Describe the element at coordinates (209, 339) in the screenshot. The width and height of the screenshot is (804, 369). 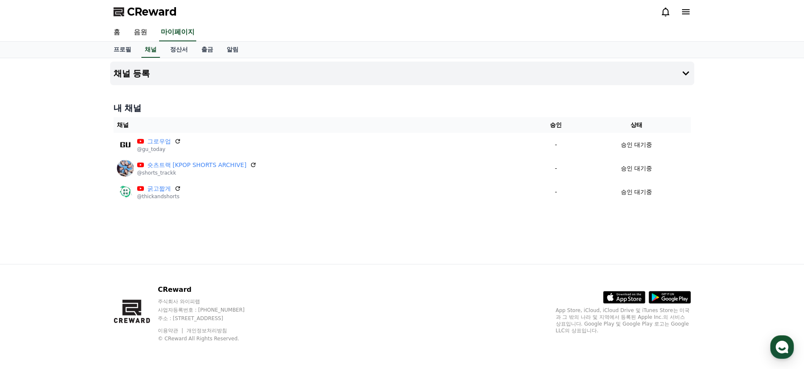
I see `p: © CReward All Rights Reserved.` at that location.